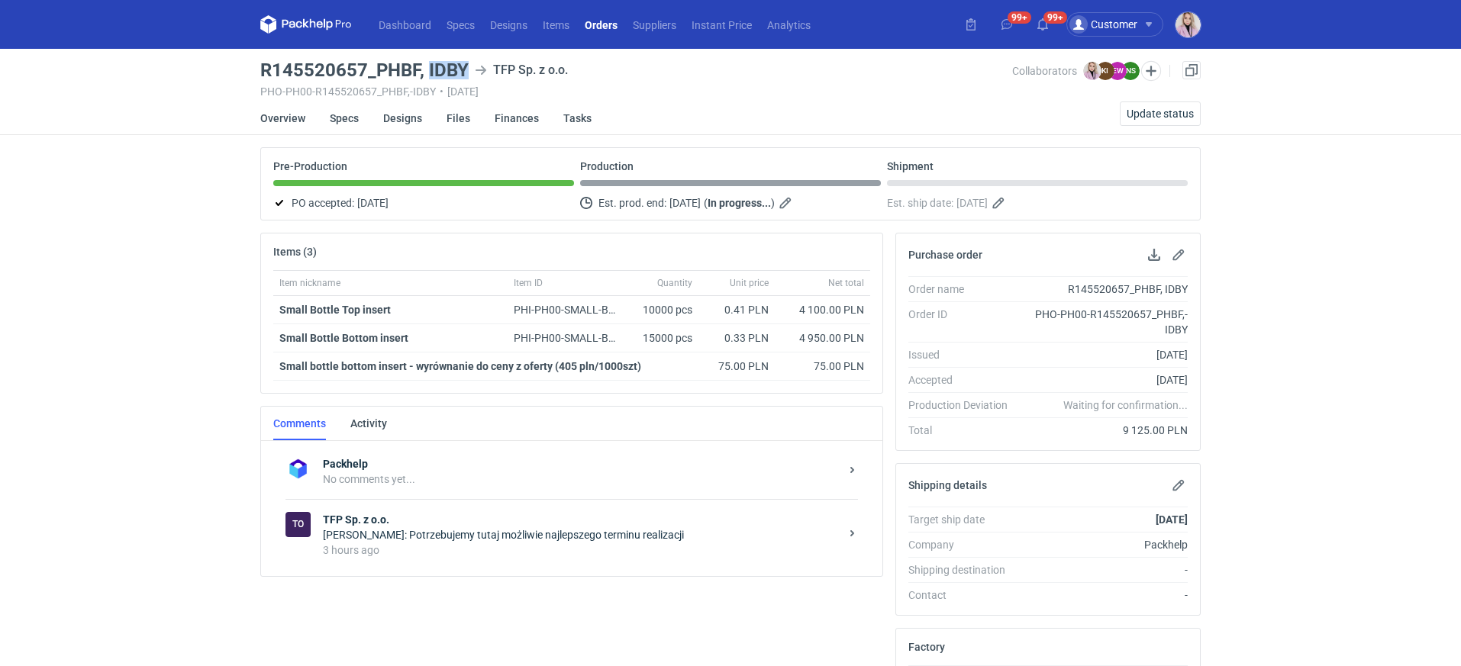 The width and height of the screenshot is (1461, 666). Describe the element at coordinates (1151, 71) in the screenshot. I see `button: Edit collaborators` at that location.